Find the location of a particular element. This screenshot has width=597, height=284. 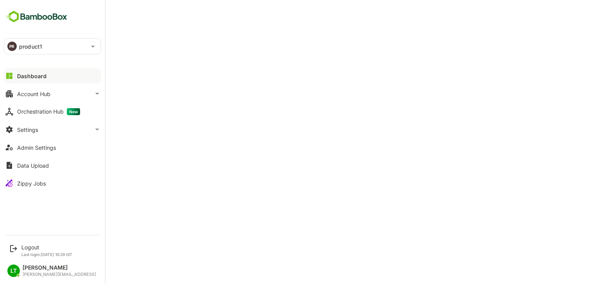

div: Admin Settings is located at coordinates (37, 147).